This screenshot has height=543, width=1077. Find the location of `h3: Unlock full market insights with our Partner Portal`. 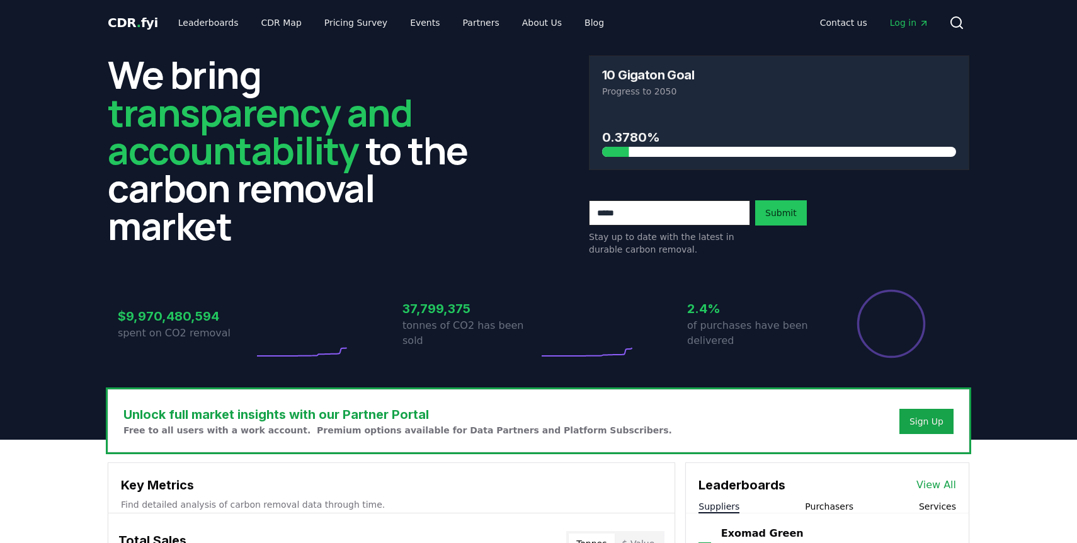

h3: Unlock full market insights with our Partner Portal is located at coordinates (397, 414).